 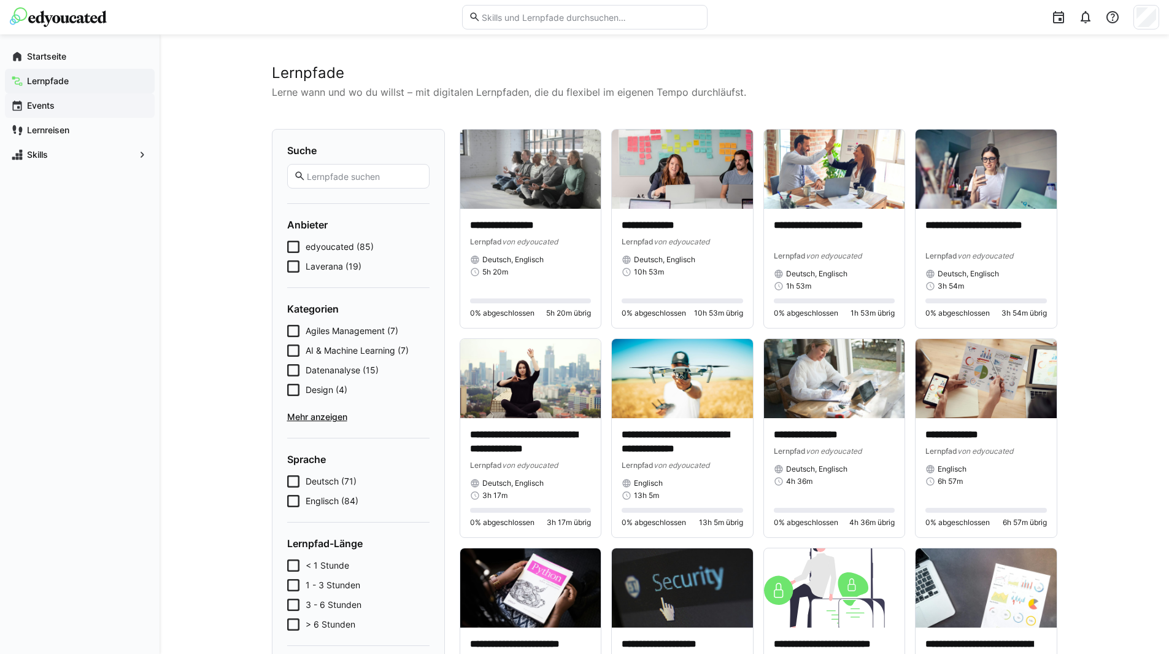 I want to click on span: 5h 20m, so click(x=495, y=272).